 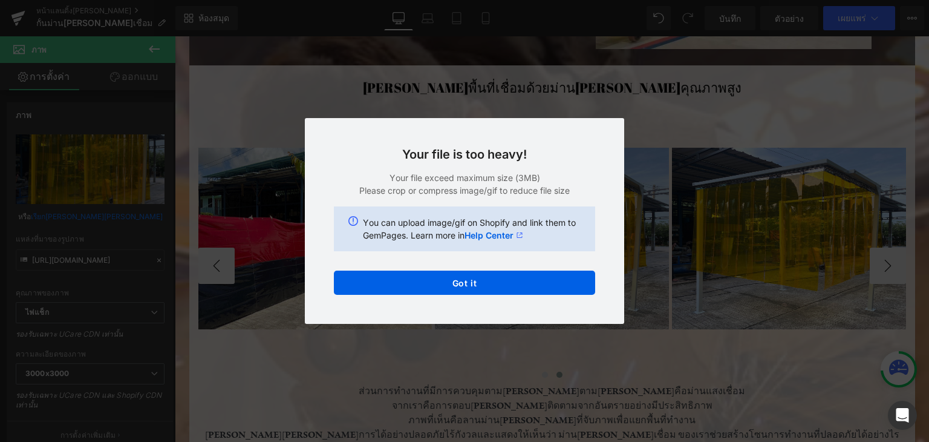 I want to click on p: Your file exceed maximum size (3MB), so click(x=465, y=177).